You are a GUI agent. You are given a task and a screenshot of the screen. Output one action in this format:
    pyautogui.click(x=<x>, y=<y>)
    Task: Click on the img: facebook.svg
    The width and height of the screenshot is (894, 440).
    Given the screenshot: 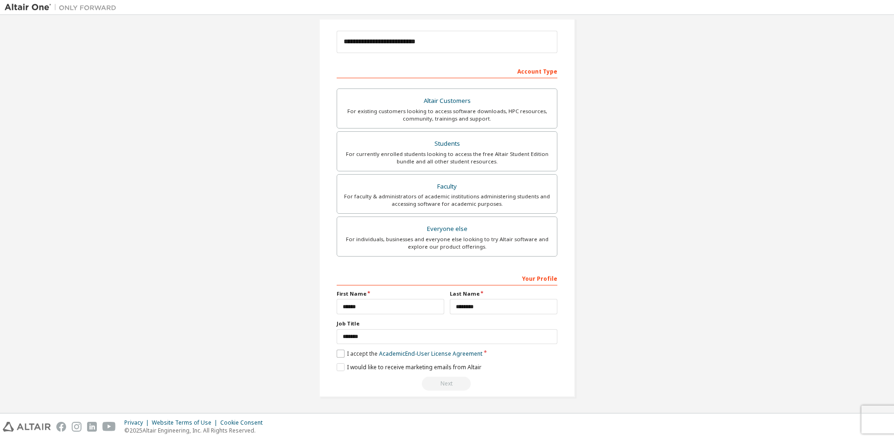 What is the action you would take?
    pyautogui.click(x=61, y=426)
    